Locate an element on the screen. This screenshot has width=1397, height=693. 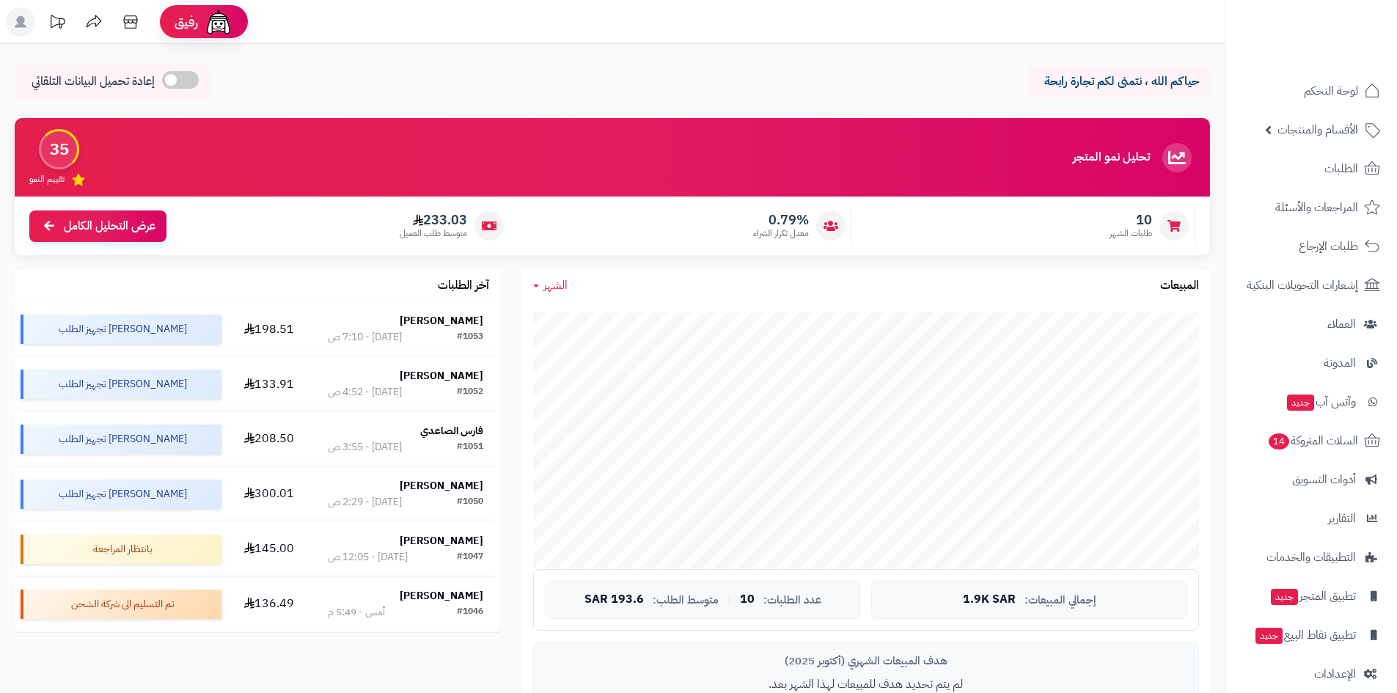
a: التقارير is located at coordinates (1312, 519).